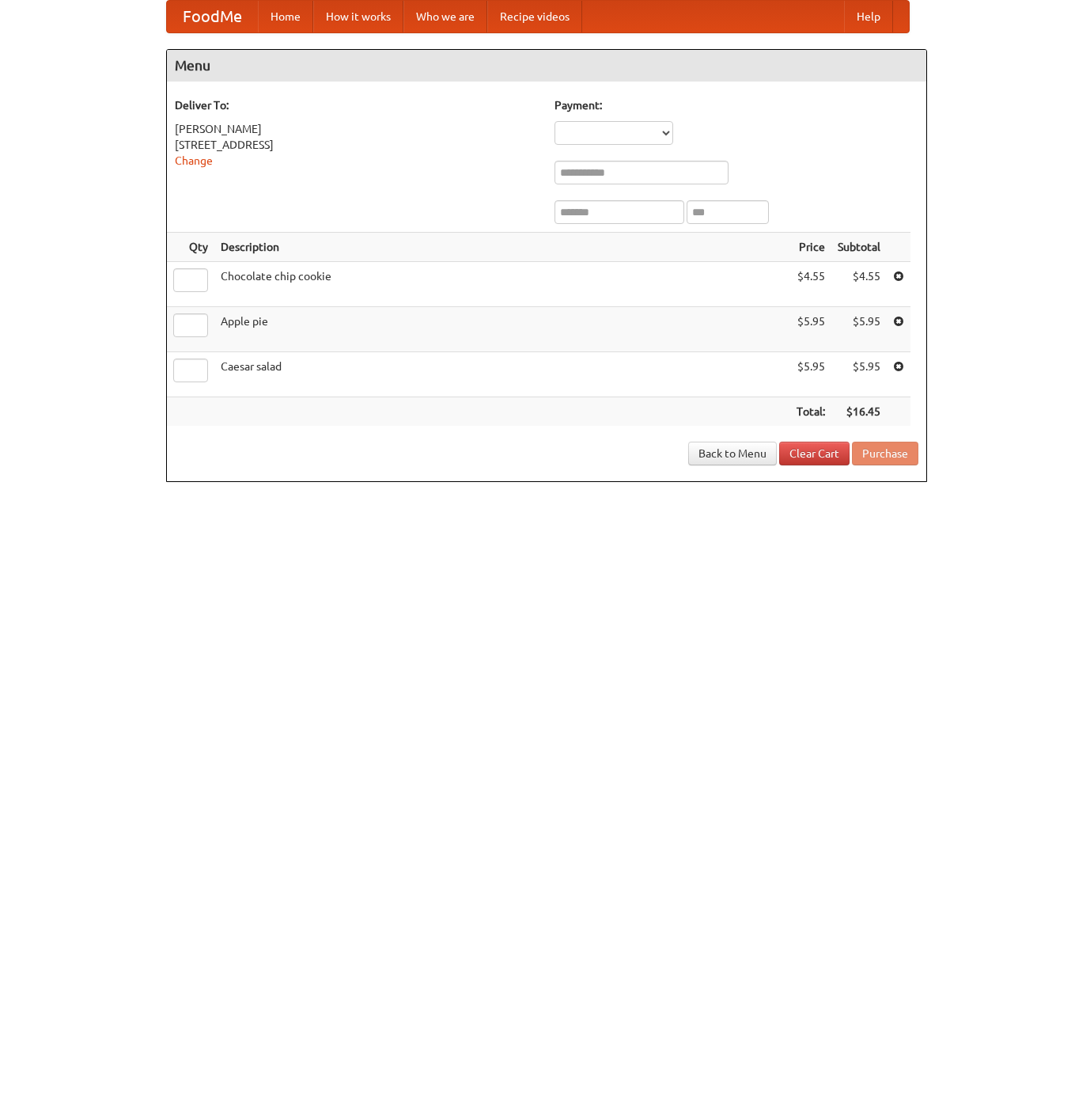 The width and height of the screenshot is (1075, 1120). What do you see at coordinates (446, 17) in the screenshot?
I see `a: Who we are` at bounding box center [446, 17].